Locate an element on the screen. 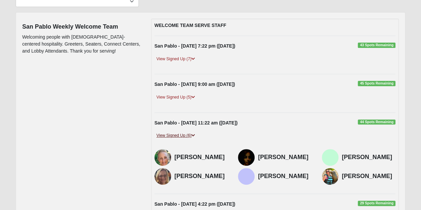 This screenshot has height=210, width=421. span: 44 Spots Remaining is located at coordinates (377, 122).